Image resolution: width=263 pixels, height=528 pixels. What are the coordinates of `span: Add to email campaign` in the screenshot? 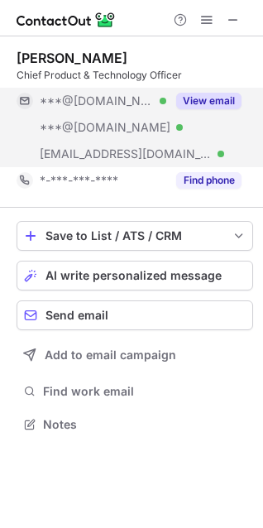 It's located at (110, 355).